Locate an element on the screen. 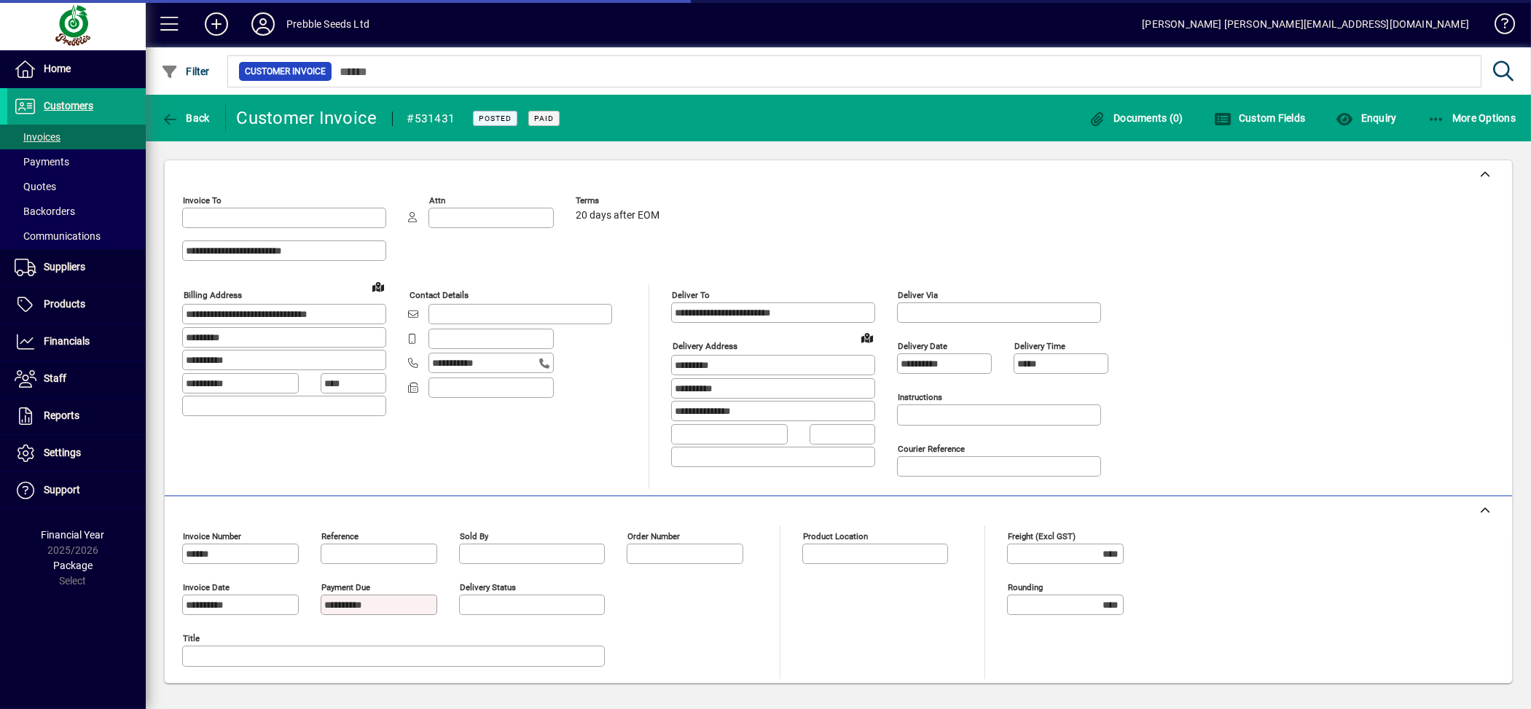 This screenshot has width=1531, height=709. mat-label: Reference is located at coordinates (340, 536).